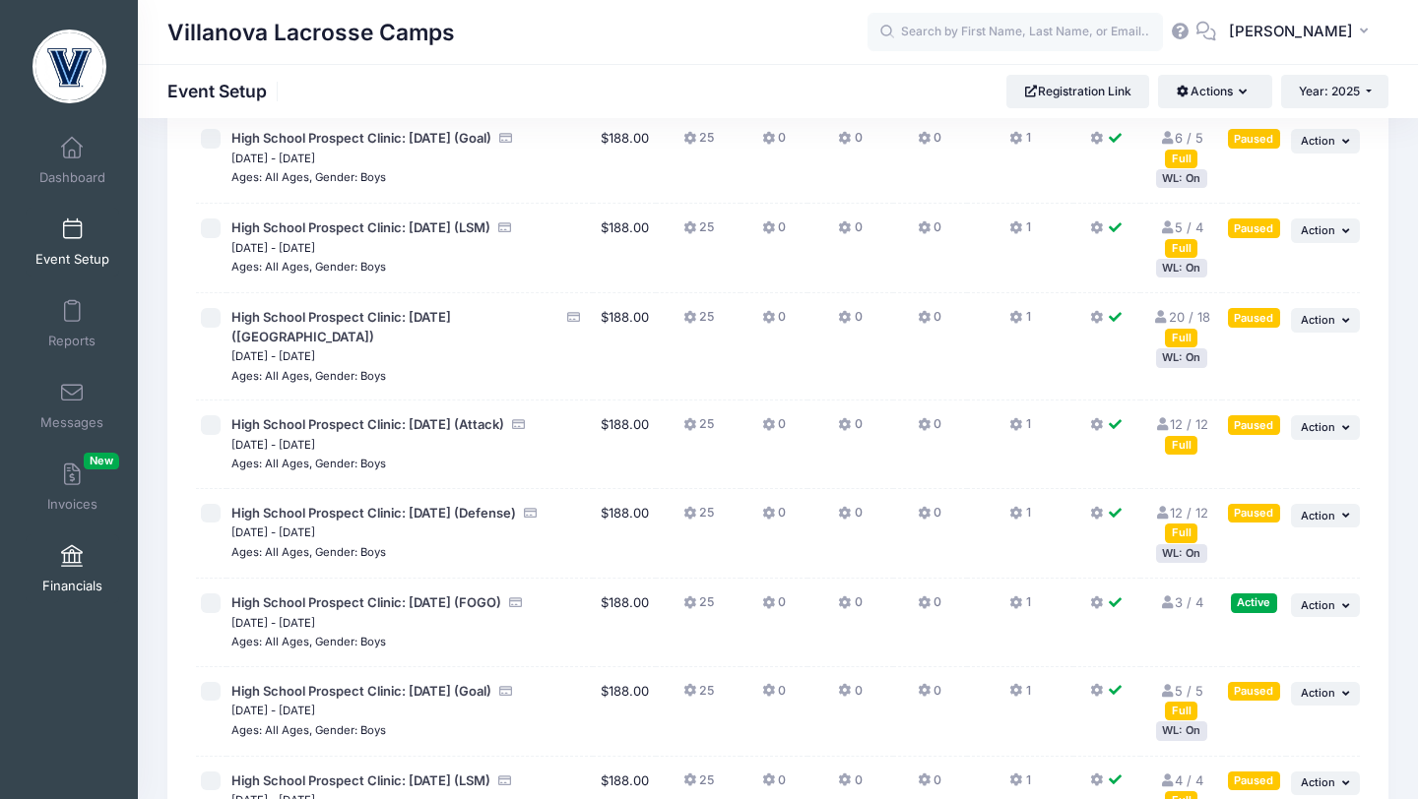  I want to click on span: New, so click(101, 461).